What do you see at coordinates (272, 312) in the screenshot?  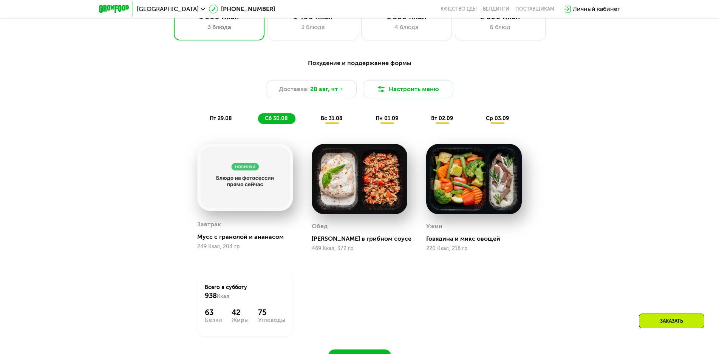 I see `div: 75` at bounding box center [272, 312].